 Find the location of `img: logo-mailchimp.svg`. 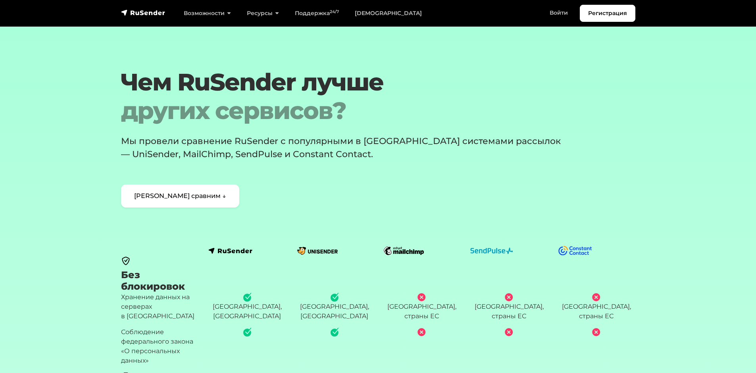

img: logo-mailchimp.svg is located at coordinates (404, 251).